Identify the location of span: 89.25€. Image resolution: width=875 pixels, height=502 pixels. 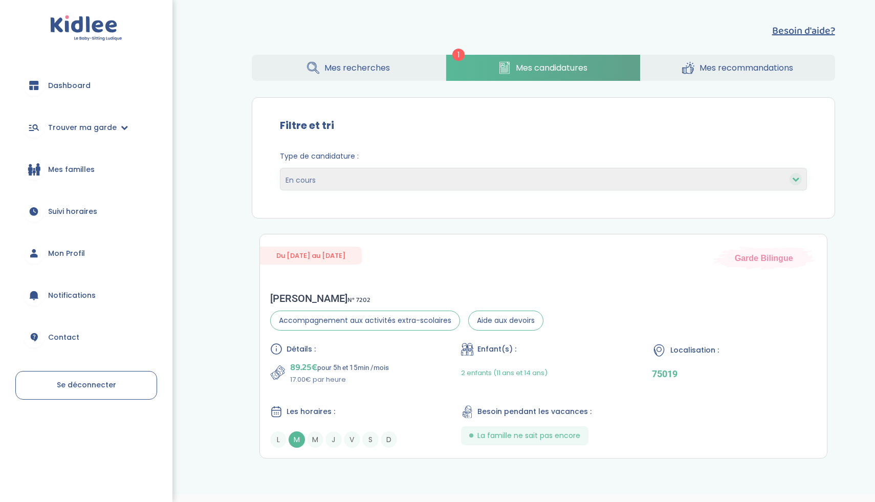
(303, 367).